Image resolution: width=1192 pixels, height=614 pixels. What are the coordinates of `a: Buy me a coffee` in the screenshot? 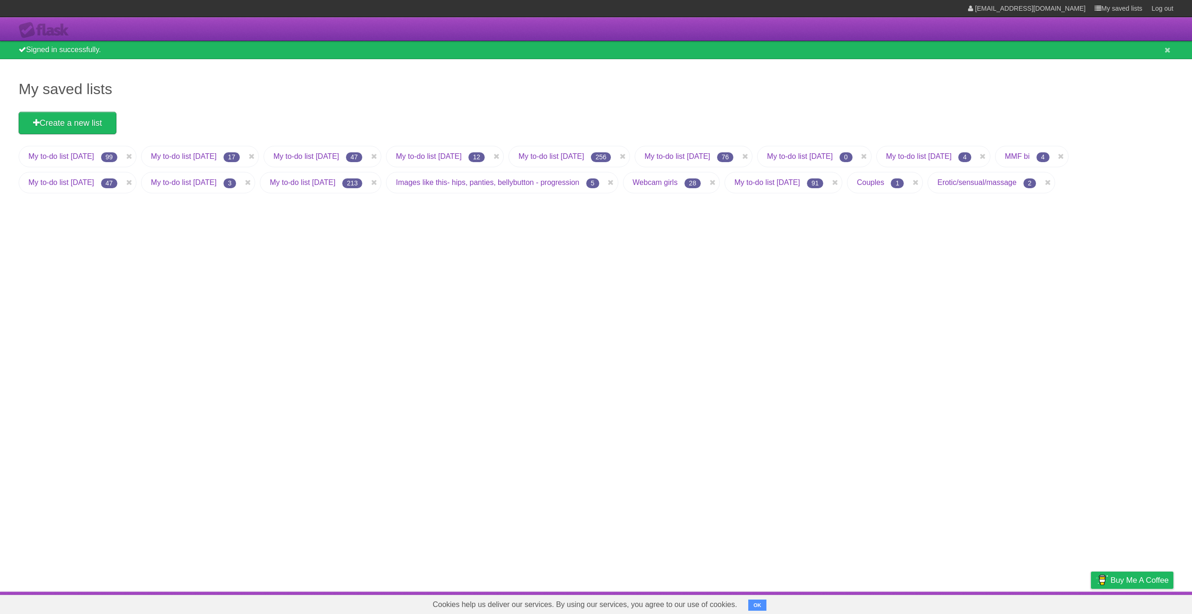 It's located at (1132, 580).